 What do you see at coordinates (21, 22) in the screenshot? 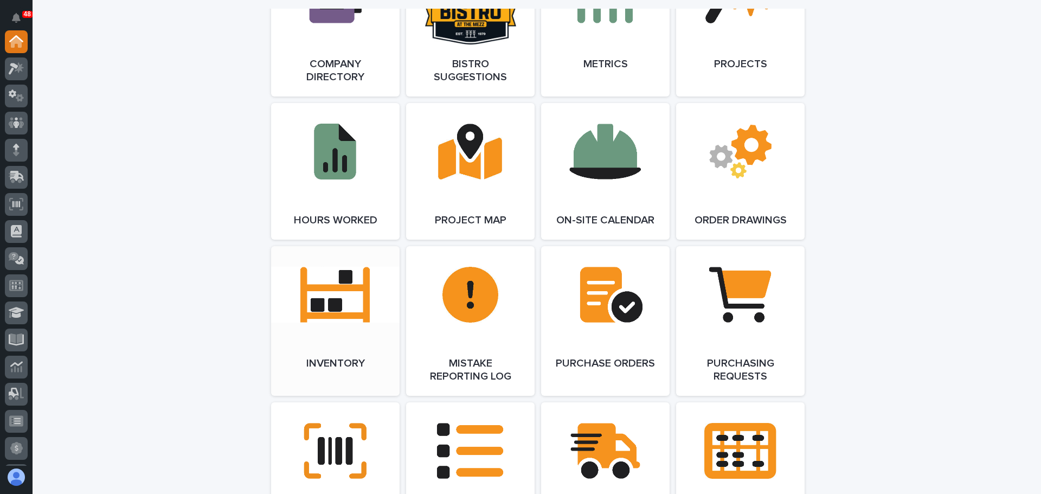
I see `div: Notifications48` at bounding box center [21, 22].